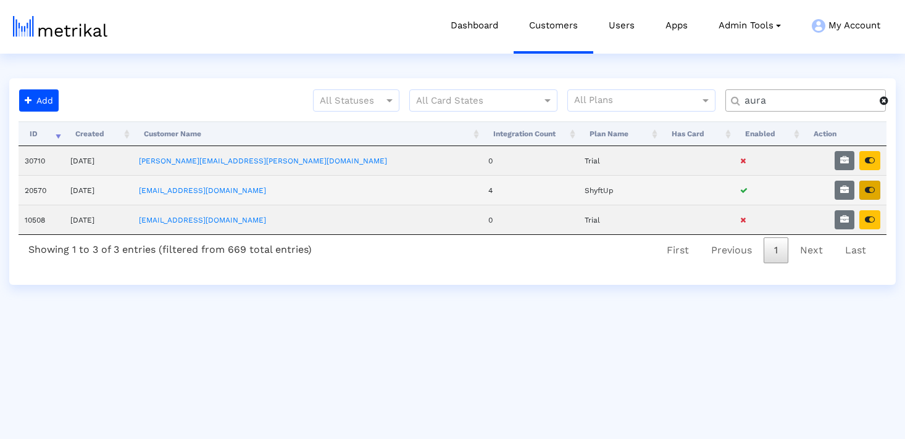  What do you see at coordinates (98, 134) in the screenshot?
I see `th: Created: activate to sort column ascending` at bounding box center [98, 134].